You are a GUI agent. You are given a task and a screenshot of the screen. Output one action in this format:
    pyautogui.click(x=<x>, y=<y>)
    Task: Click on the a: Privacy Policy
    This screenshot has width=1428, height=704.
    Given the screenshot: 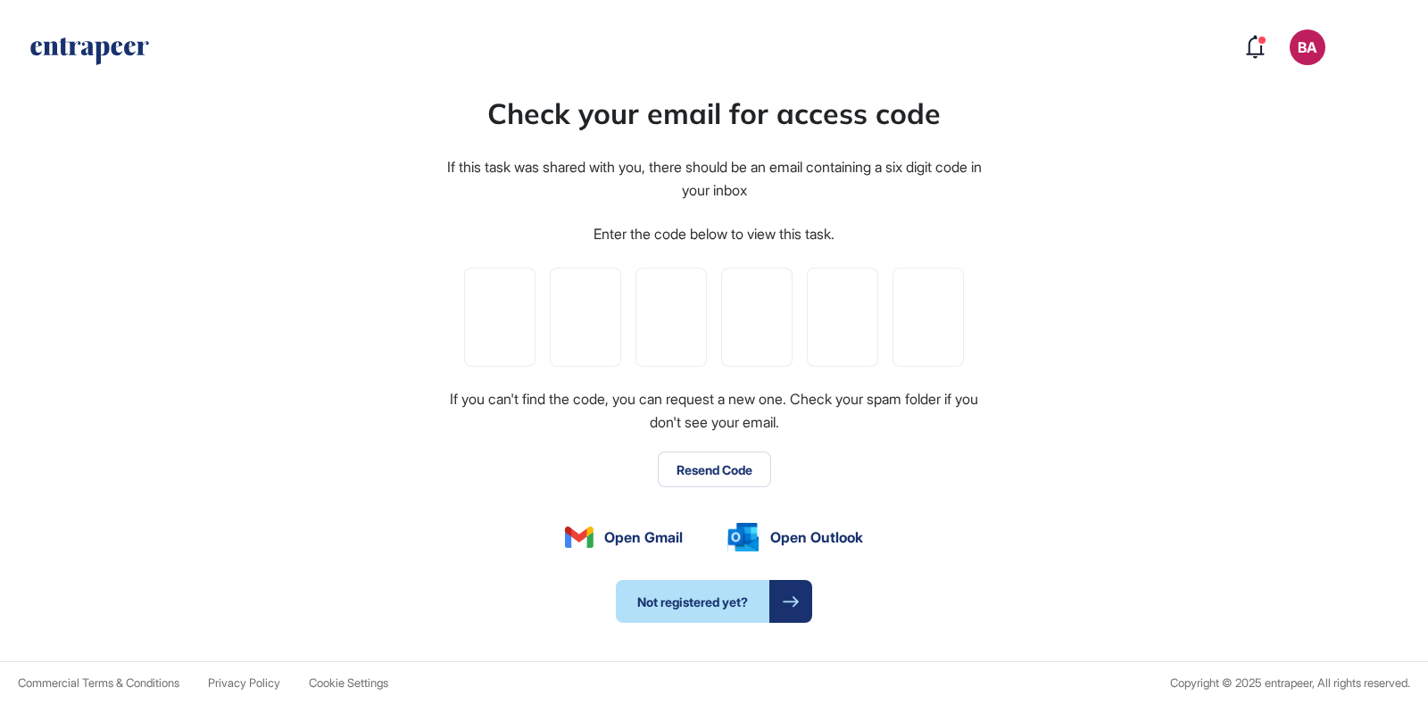 What is the action you would take?
    pyautogui.click(x=244, y=683)
    